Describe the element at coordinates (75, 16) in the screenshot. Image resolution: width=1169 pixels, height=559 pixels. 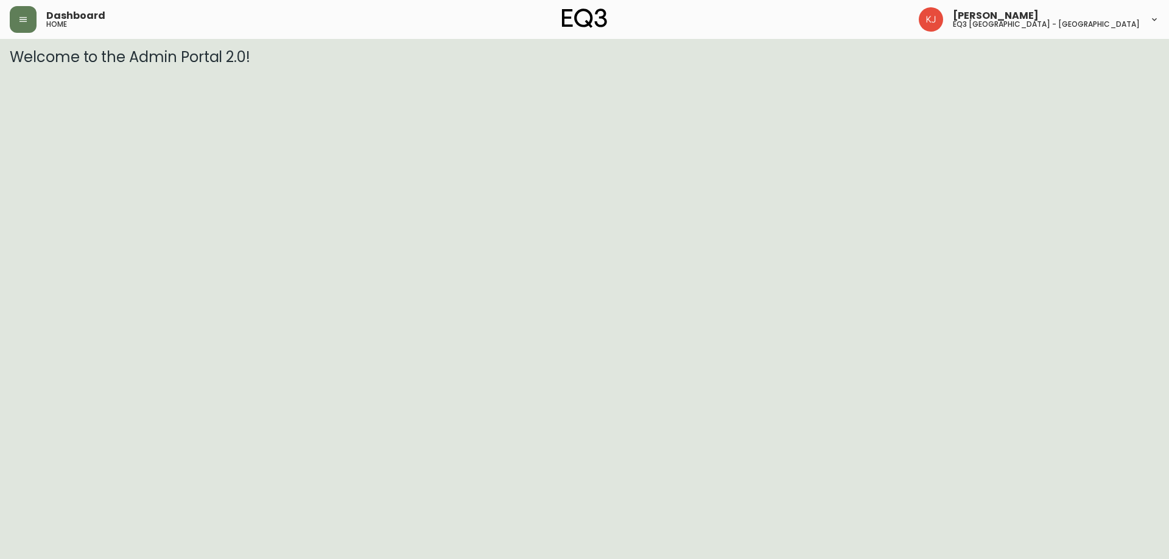
I see `span: Dashboard` at that location.